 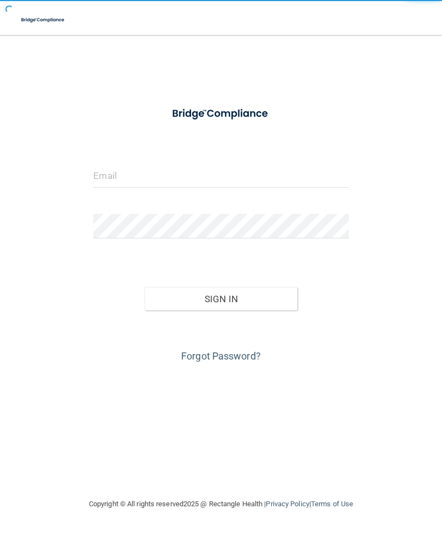 I want to click on a: Terms of Use, so click(x=332, y=504).